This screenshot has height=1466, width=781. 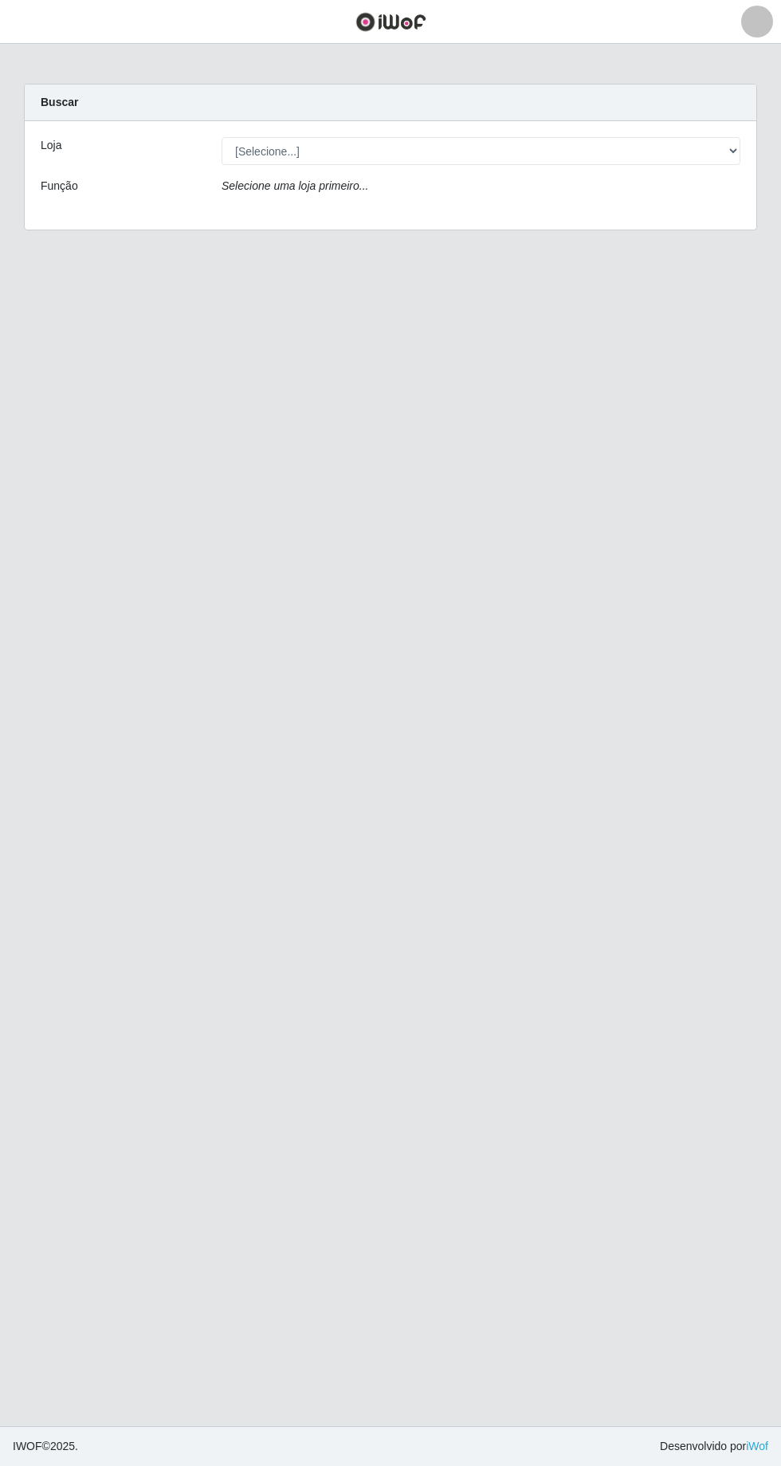 I want to click on label: Função, so click(x=59, y=186).